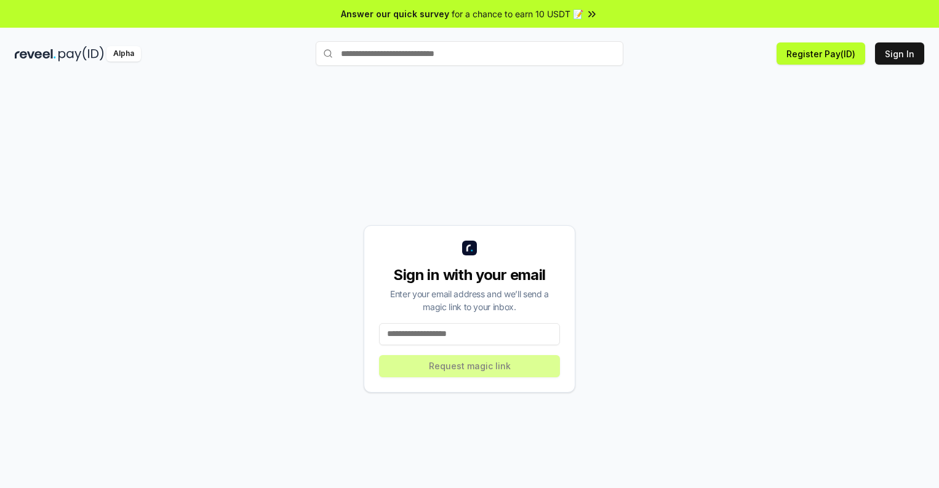  What do you see at coordinates (81, 54) in the screenshot?
I see `img: pay_id` at bounding box center [81, 54].